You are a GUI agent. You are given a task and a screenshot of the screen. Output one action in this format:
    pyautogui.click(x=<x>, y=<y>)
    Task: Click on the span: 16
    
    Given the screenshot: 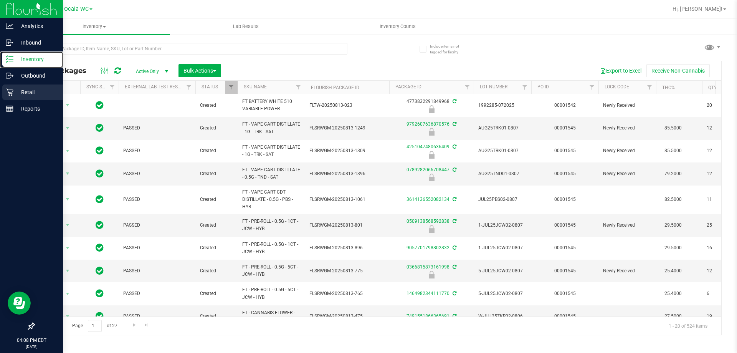 What is the action you would take?
    pyautogui.click(x=722, y=248)
    